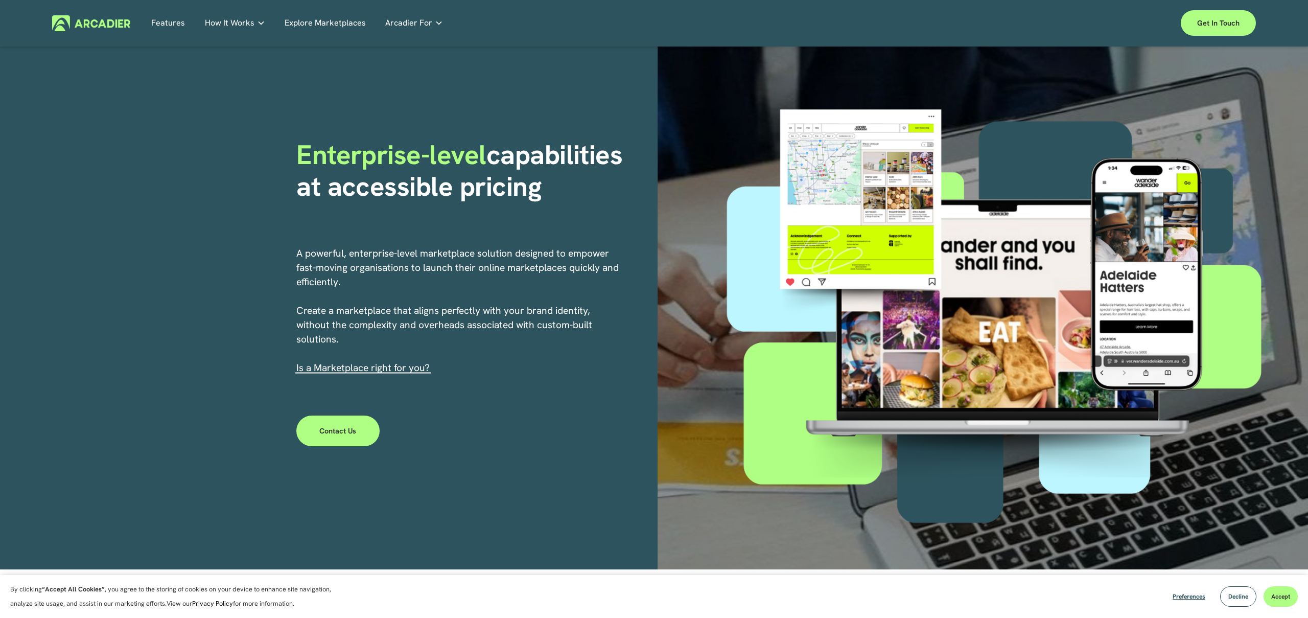 The width and height of the screenshot is (1308, 618). Describe the element at coordinates (363, 367) in the screenshot. I see `span: I` at that location.